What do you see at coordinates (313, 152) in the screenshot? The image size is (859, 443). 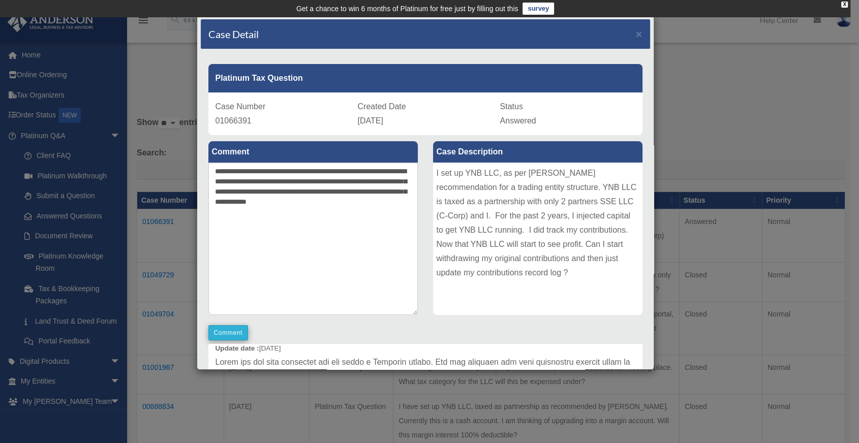 I see `label: Comment` at bounding box center [313, 152].